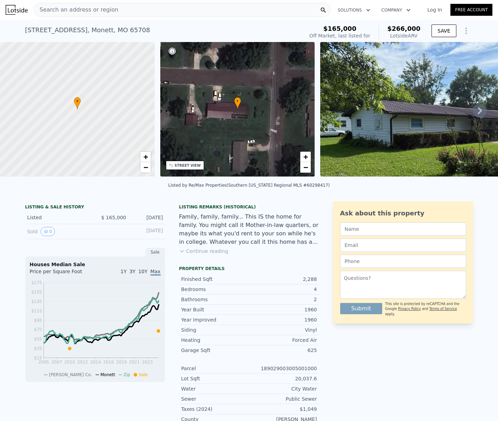  I want to click on tspan: 2010, so click(69, 362).